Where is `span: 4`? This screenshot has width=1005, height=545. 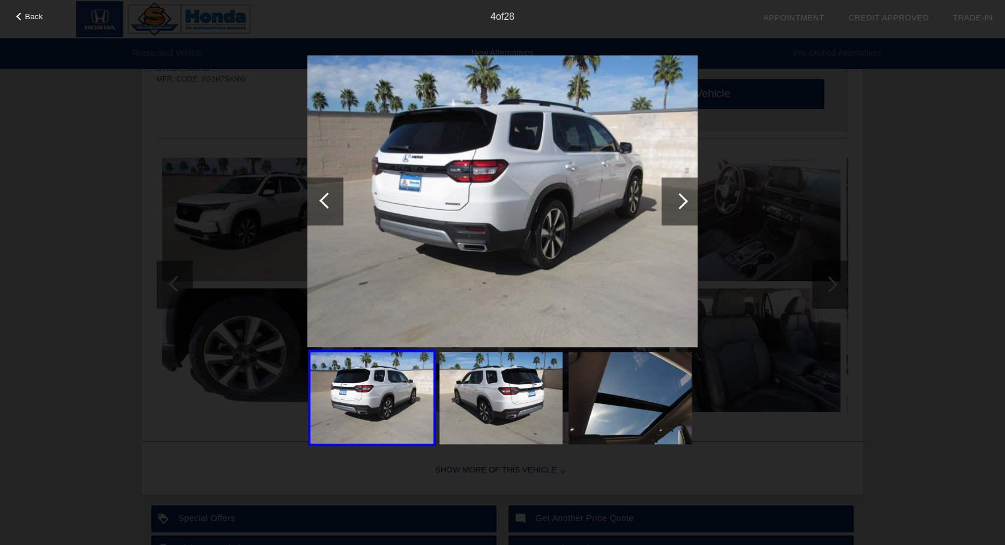
span: 4 is located at coordinates (493, 16).